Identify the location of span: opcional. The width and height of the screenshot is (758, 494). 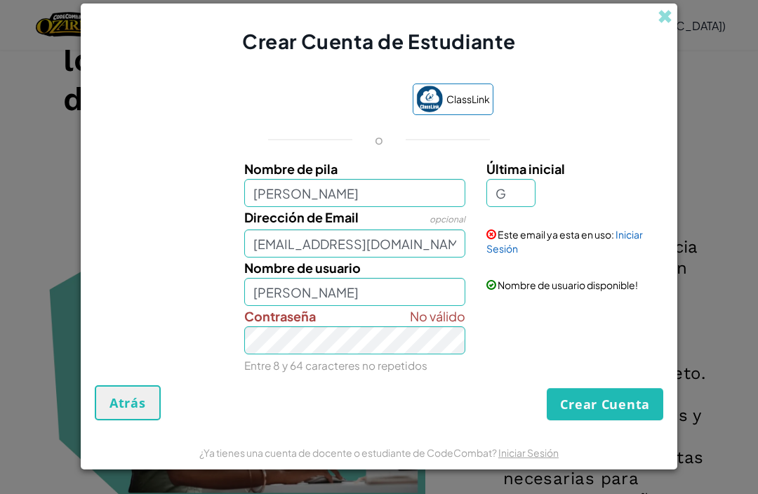
(447, 219).